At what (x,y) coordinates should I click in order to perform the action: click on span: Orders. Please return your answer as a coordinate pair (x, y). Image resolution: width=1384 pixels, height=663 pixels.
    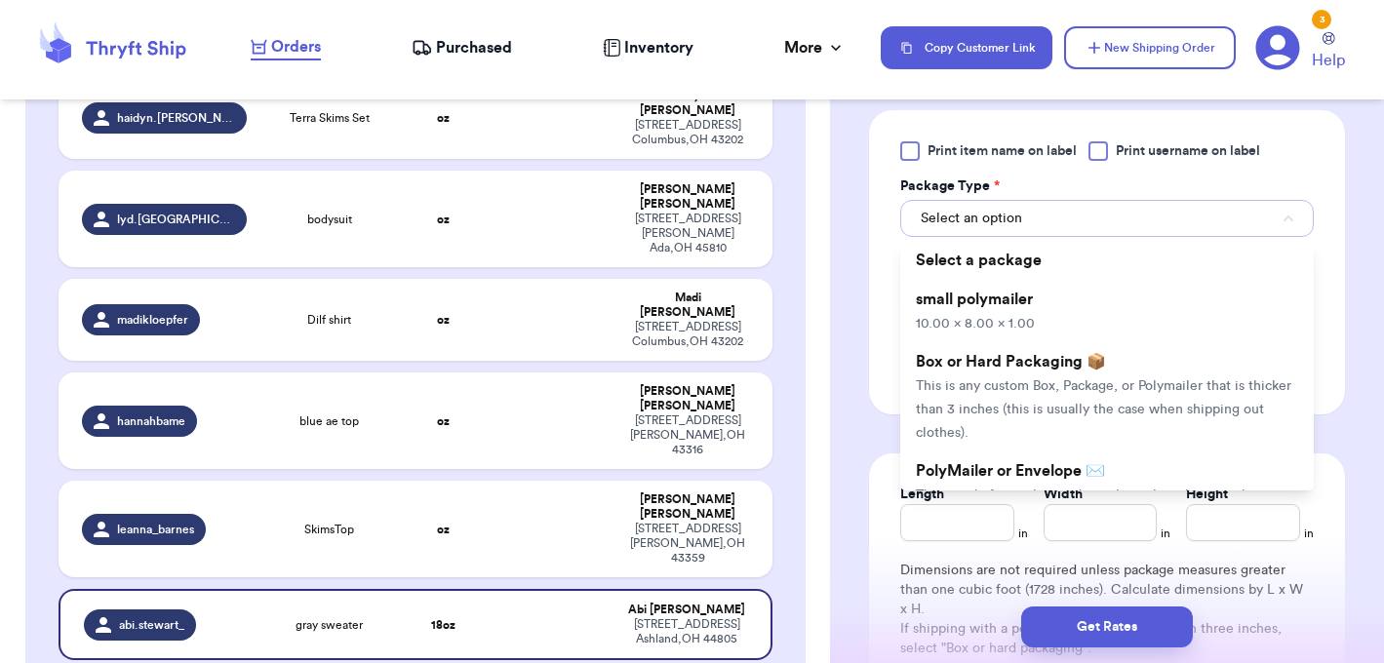
    Looking at the image, I should click on (296, 47).